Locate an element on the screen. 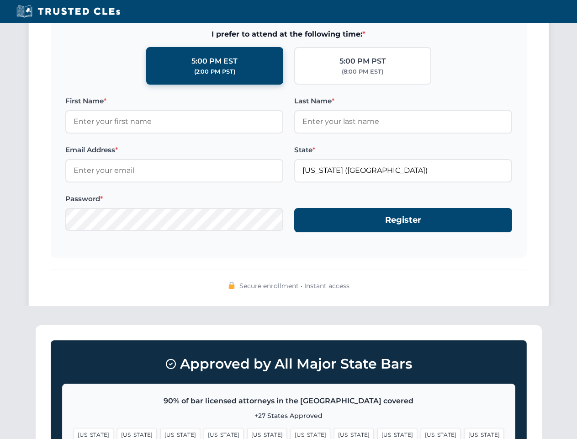 Image resolution: width=577 pixels, height=439 pixels. img: Trusted CLEs is located at coordinates (68, 11).